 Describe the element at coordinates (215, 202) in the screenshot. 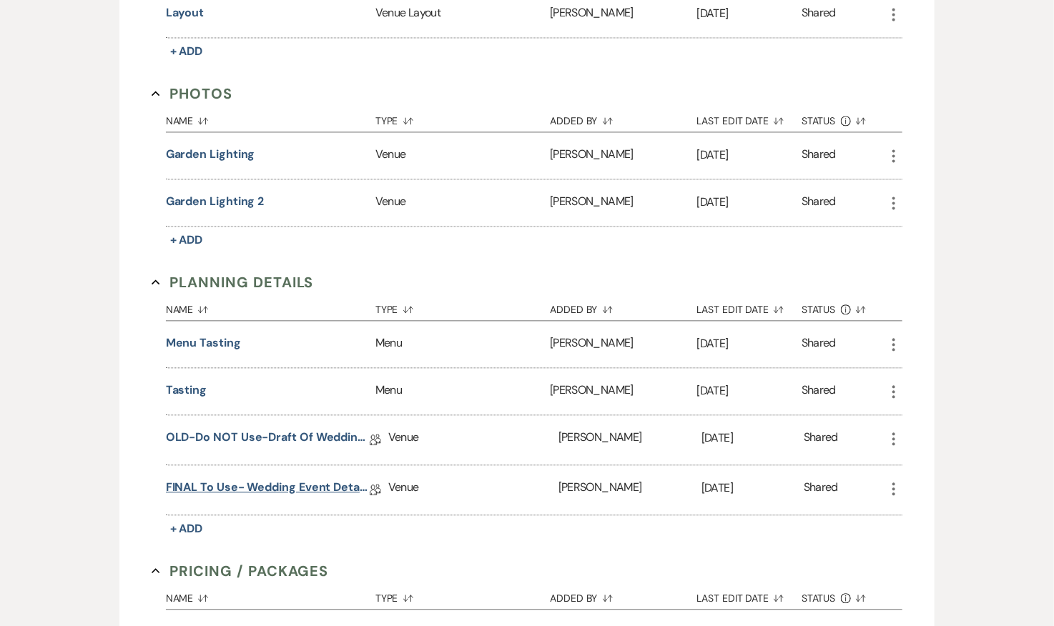

I see `button: Garden Lighting 2` at that location.